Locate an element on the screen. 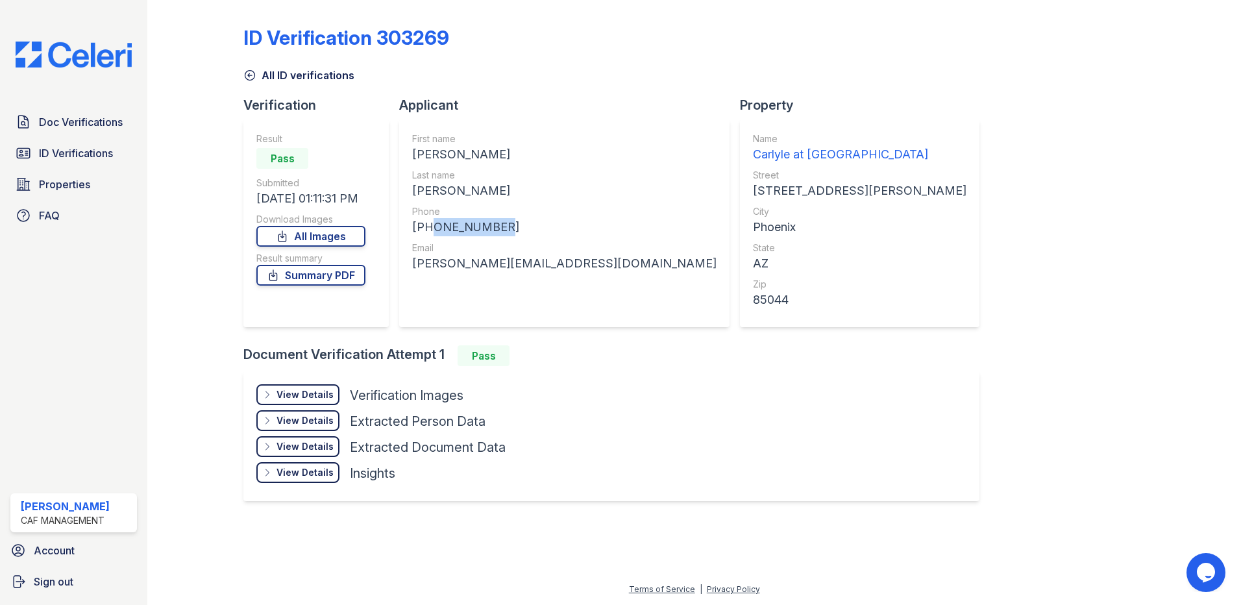 The height and width of the screenshot is (605, 1241). button: Sign out is located at coordinates (73, 581).